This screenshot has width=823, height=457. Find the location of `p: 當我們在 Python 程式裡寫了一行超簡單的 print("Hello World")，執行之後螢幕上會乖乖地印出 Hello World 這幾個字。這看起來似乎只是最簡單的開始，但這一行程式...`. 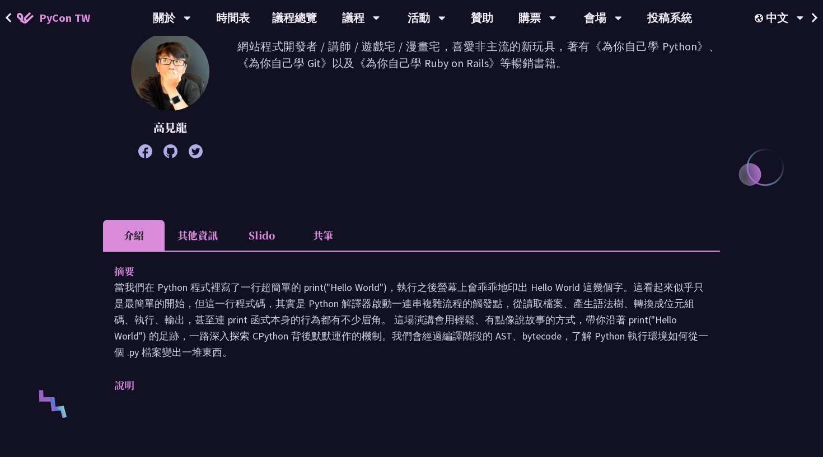

p: 當我們在 Python 程式裡寫了一行超簡單的 print("Hello World")，執行之後螢幕上會乖乖地印出 Hello World 這幾個字。這看起來似乎只是最簡單的開始，但這一行程式... is located at coordinates (411, 320).